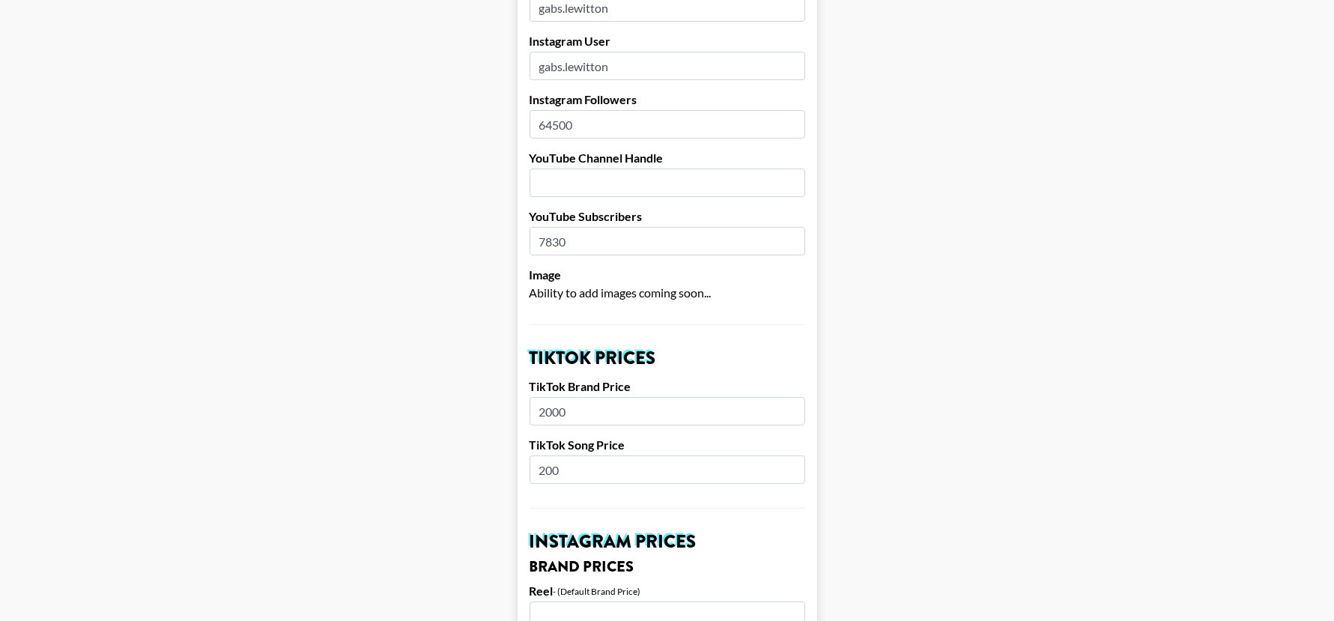 The width and height of the screenshot is (1334, 621). Describe the element at coordinates (668, 567) in the screenshot. I see `h3: Brand Prices` at that location.